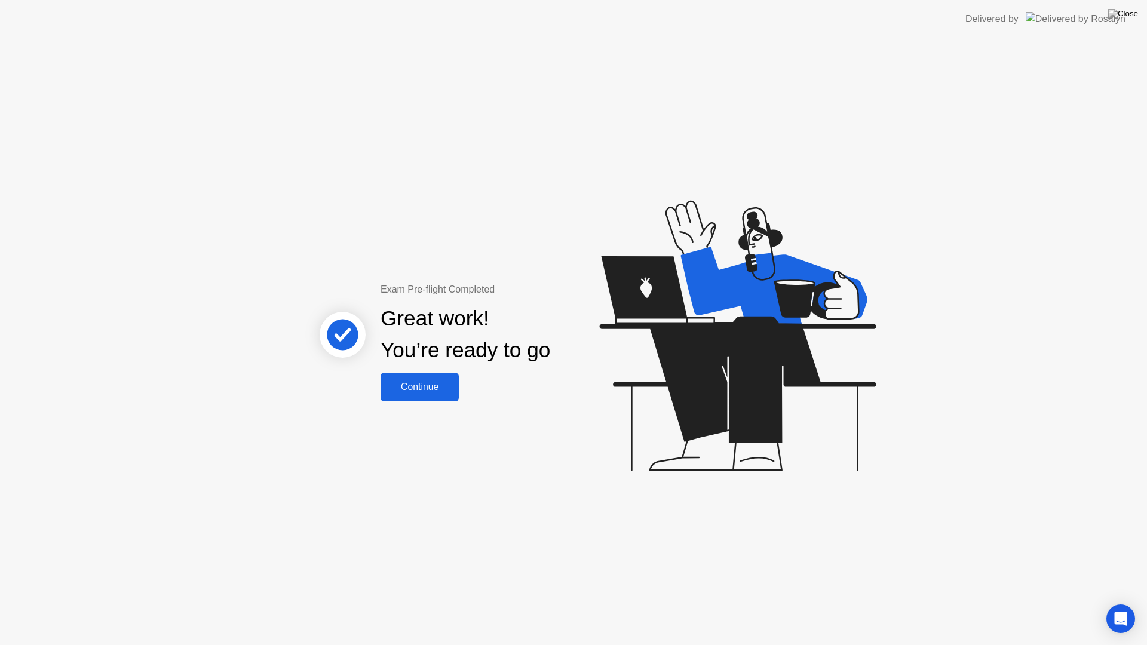 This screenshot has width=1147, height=645. I want to click on button: Continue, so click(419, 387).